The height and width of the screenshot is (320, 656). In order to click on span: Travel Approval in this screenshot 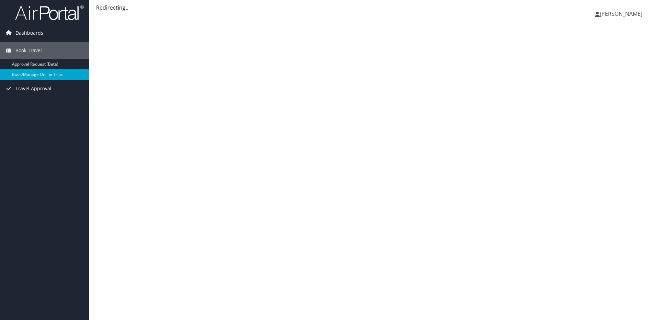, I will do `click(33, 89)`.